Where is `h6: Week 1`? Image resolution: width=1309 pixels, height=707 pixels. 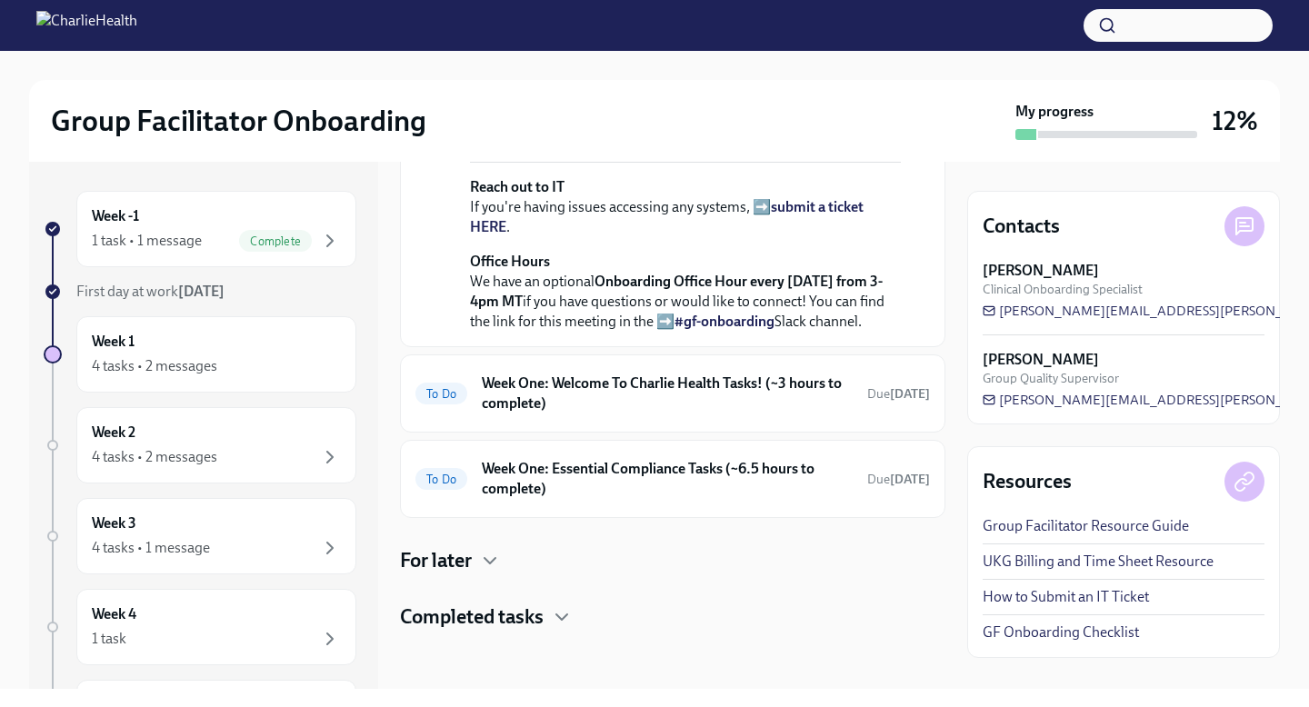
h6: Week 1 is located at coordinates (113, 342).